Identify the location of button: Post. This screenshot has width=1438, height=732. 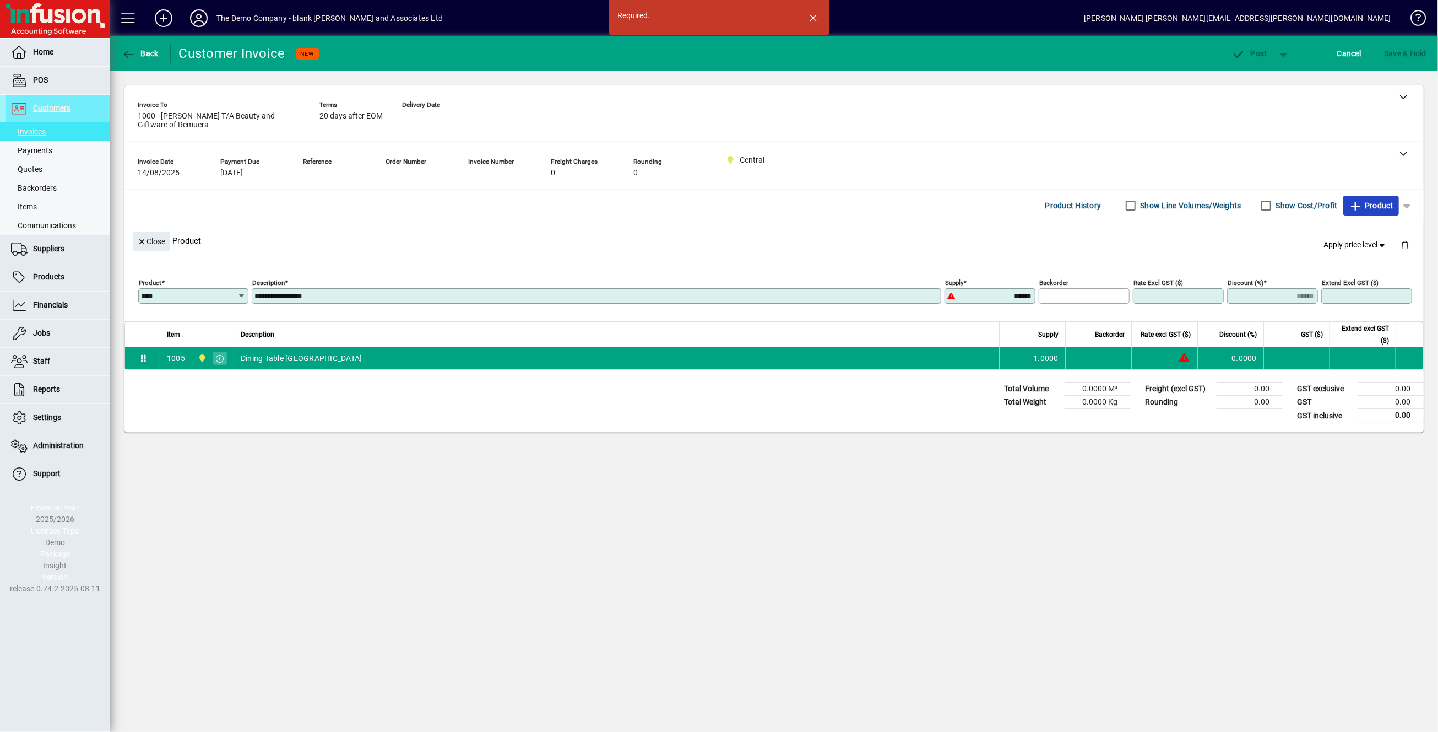
(1250, 53).